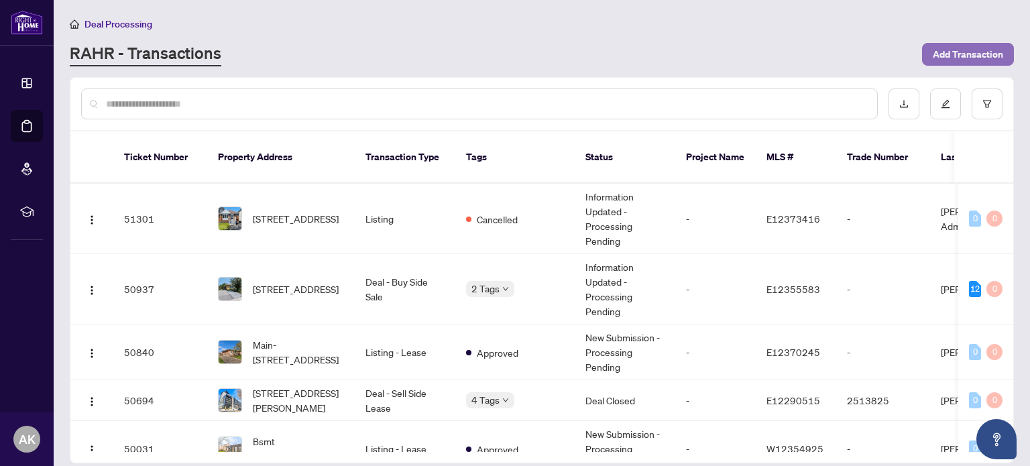 The width and height of the screenshot is (1030, 466). Describe the element at coordinates (796, 158) in the screenshot. I see `th: MLS #` at that location.